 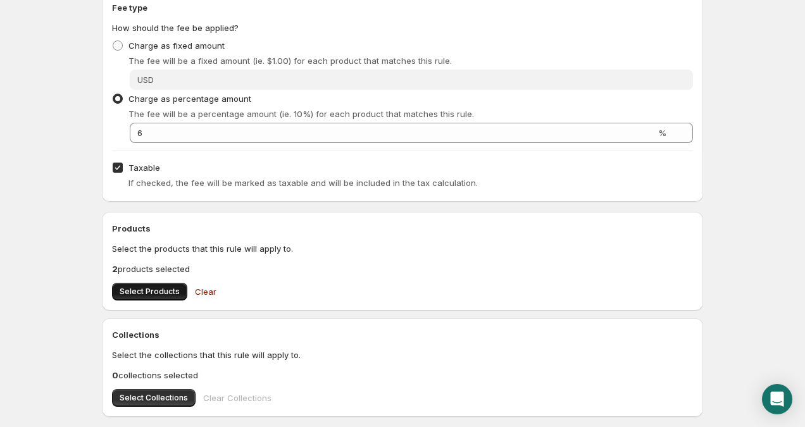 I want to click on span: Taxable, so click(x=144, y=168).